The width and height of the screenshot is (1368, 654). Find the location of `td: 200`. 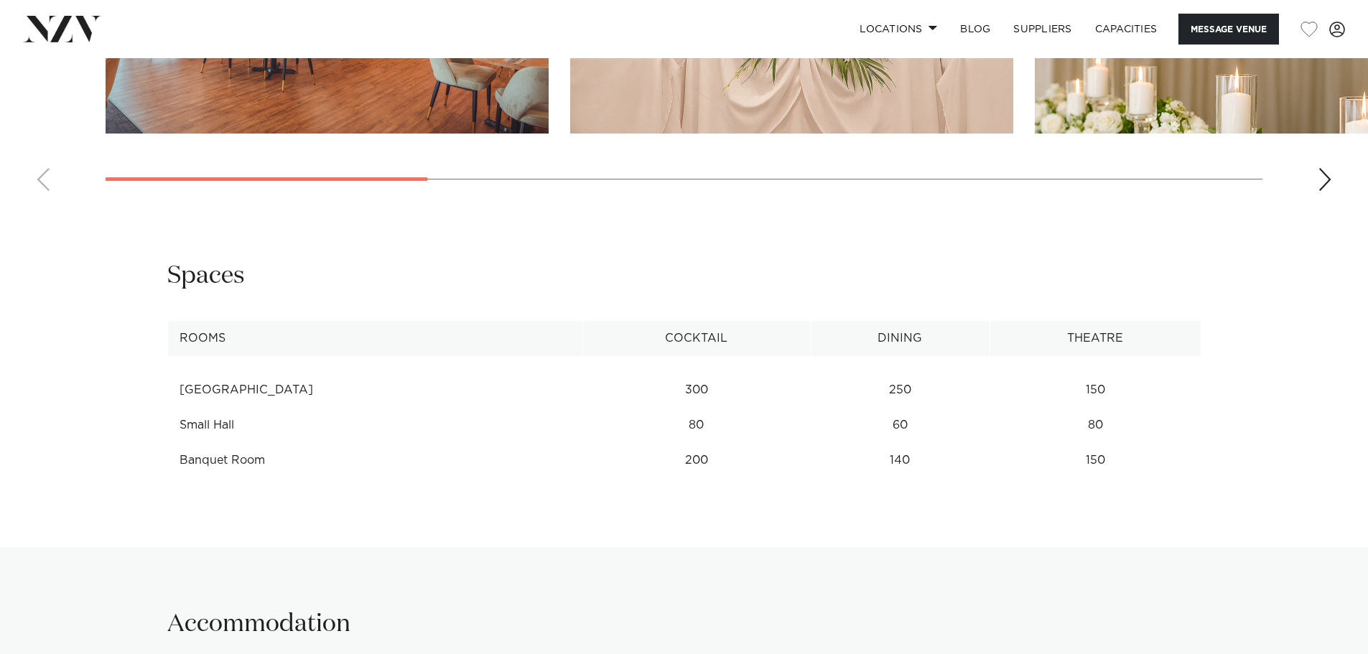

td: 200 is located at coordinates (696, 460).